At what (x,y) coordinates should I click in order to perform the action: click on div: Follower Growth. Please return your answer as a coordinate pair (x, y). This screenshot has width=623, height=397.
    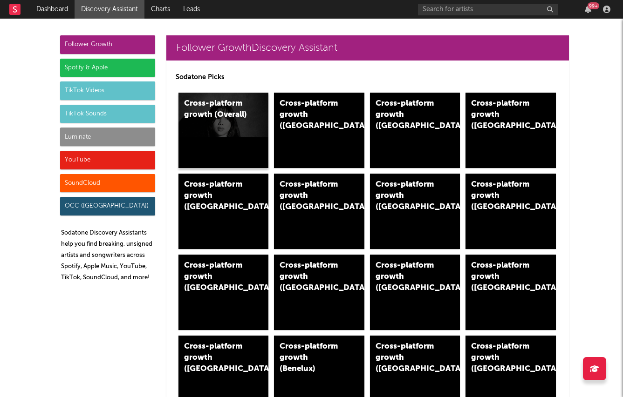
    Looking at the image, I should click on (108, 45).